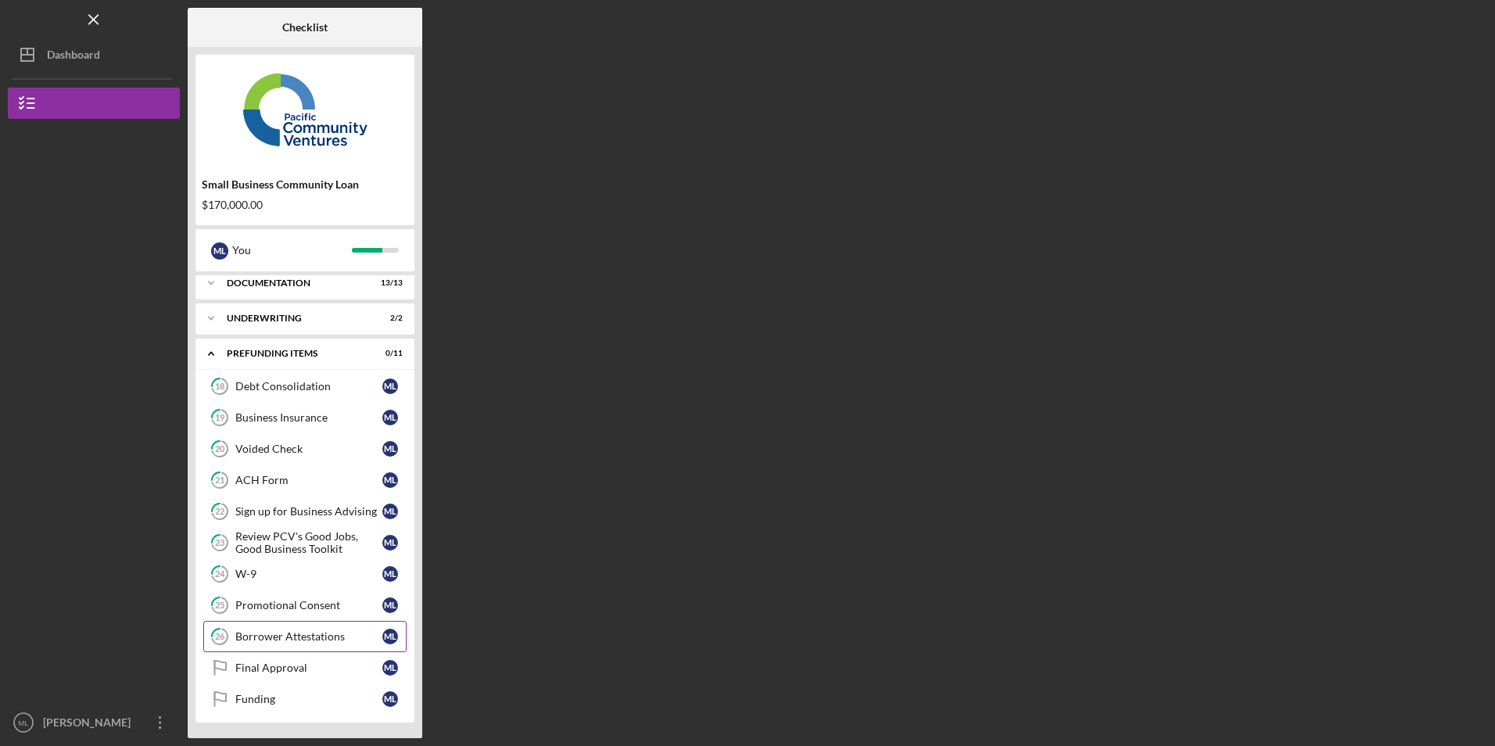  I want to click on div: Debt Consolidation, so click(309, 386).